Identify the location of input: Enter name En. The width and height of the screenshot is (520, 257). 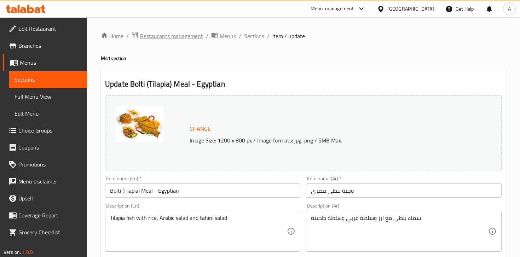
(203, 191).